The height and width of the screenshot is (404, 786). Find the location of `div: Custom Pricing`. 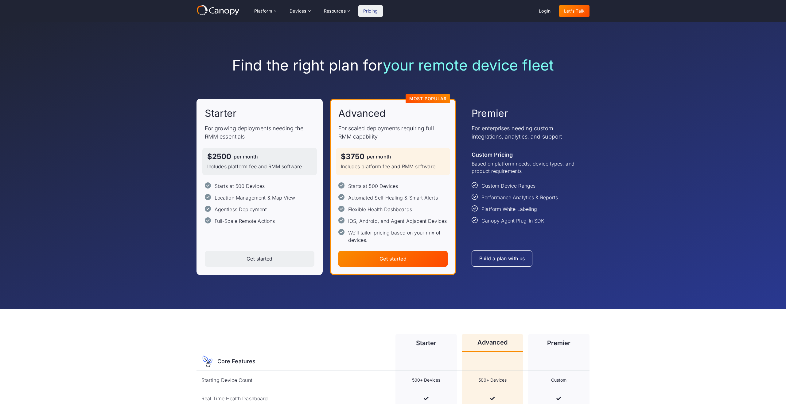

div: Custom Pricing is located at coordinates (492, 155).